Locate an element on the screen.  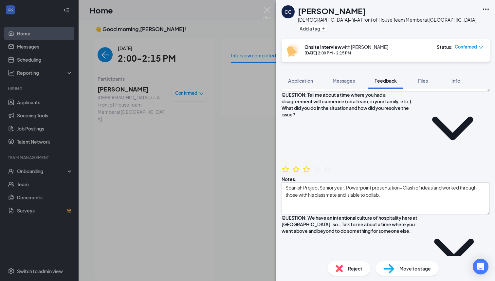
div: Status : is located at coordinates (445, 47).